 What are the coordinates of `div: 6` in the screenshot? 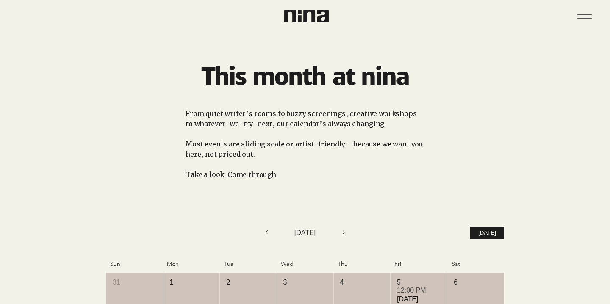 It's located at (476, 282).